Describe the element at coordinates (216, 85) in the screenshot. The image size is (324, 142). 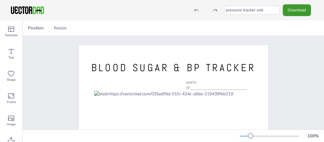
I see `span: MONTH OF:__________________________` at that location.